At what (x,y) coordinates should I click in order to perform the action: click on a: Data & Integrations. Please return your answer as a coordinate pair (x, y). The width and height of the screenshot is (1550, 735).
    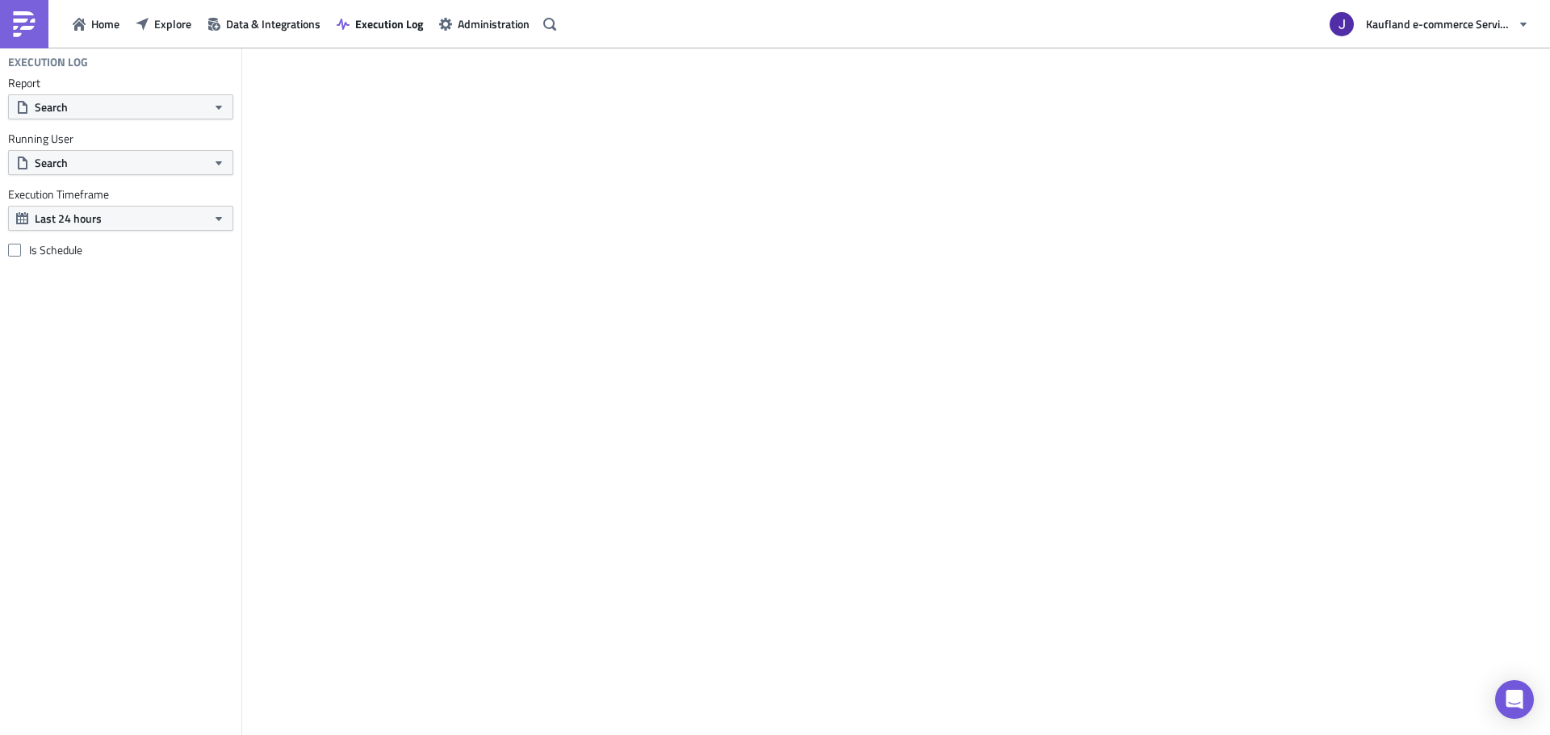
    Looking at the image, I should click on (264, 23).